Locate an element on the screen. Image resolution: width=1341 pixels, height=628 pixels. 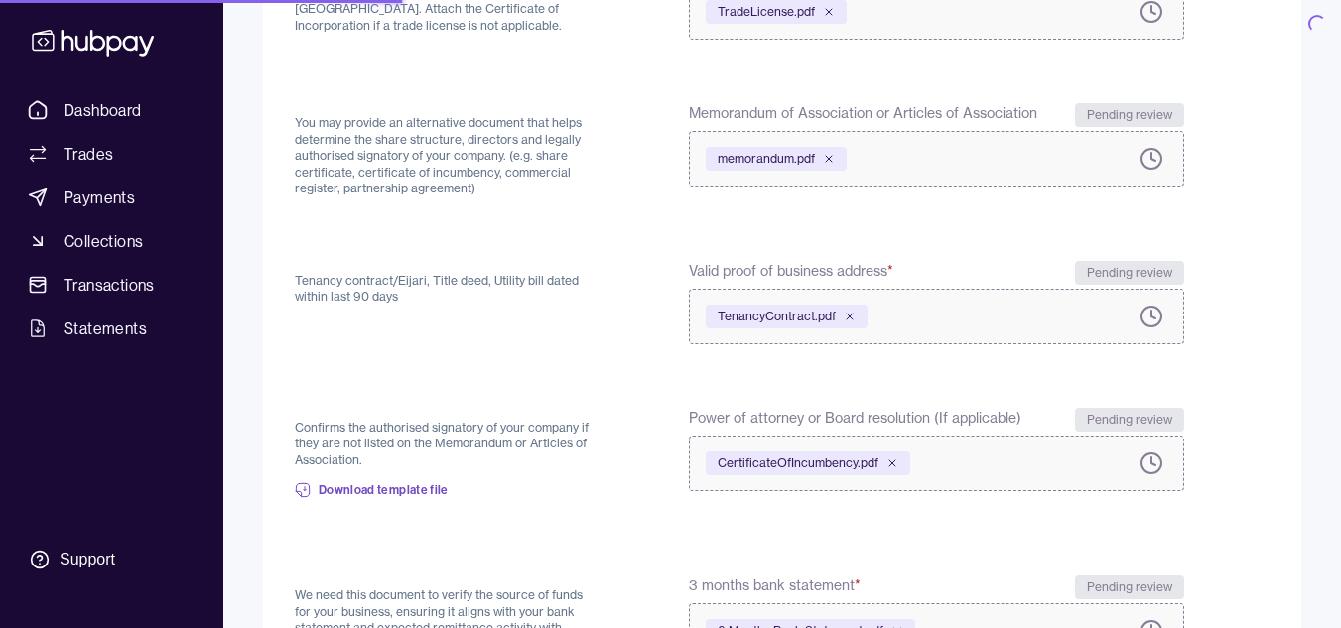
span: Statements is located at coordinates (105, 328).